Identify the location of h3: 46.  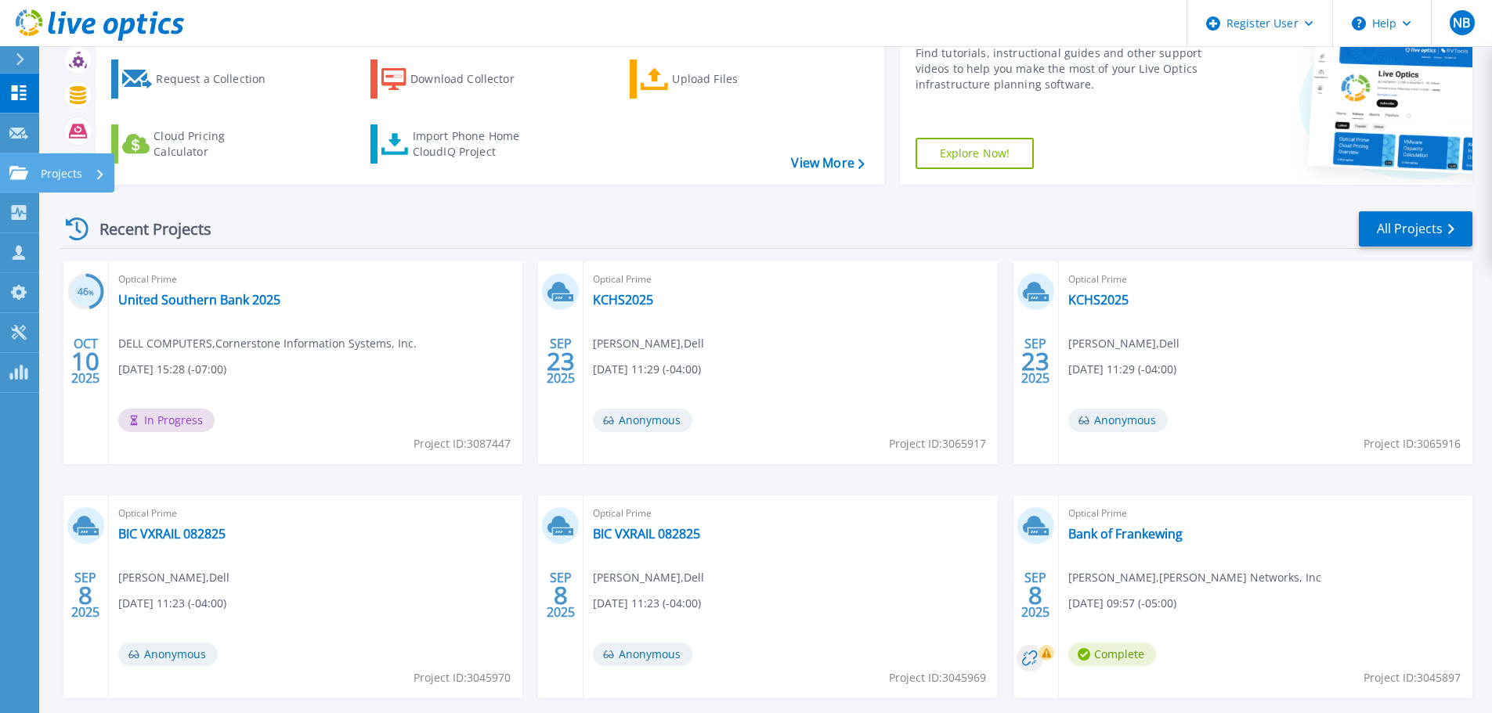
(85, 292).